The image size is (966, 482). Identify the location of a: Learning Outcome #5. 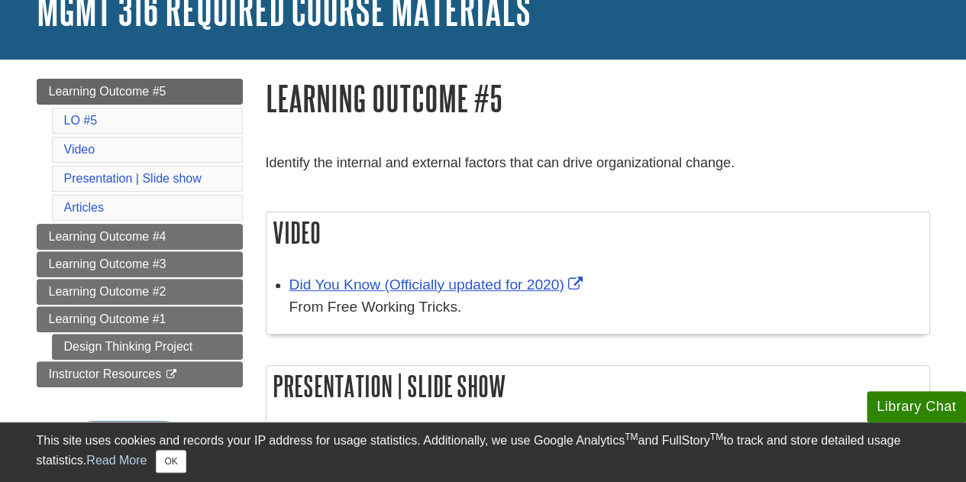
(140, 92).